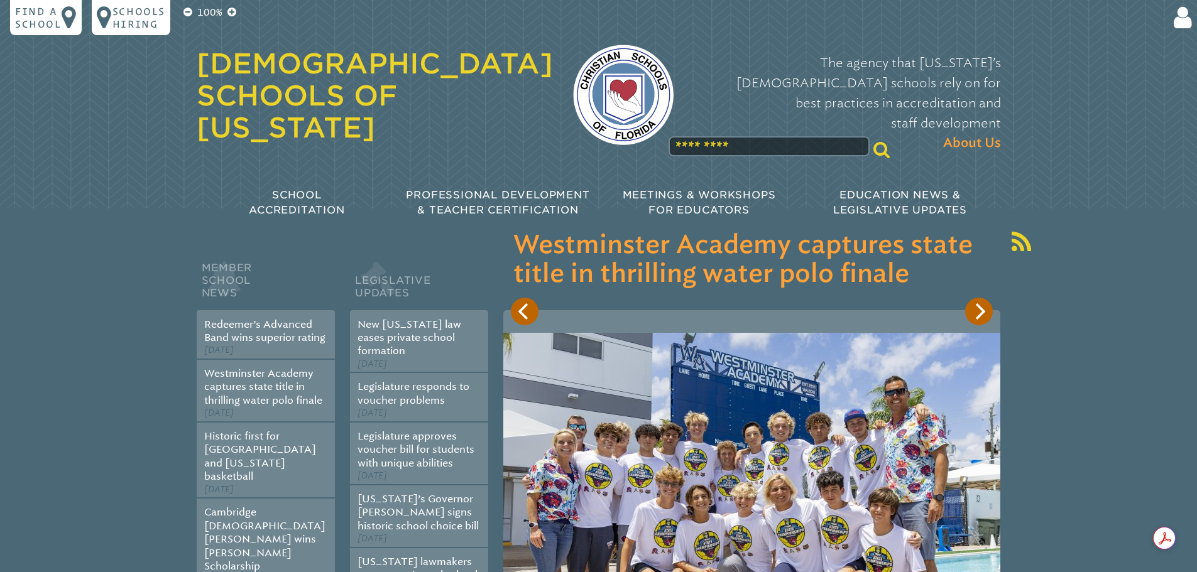  What do you see at coordinates (498, 202) in the screenshot?
I see `span: Professional Development & Teacher Certification` at bounding box center [498, 202].